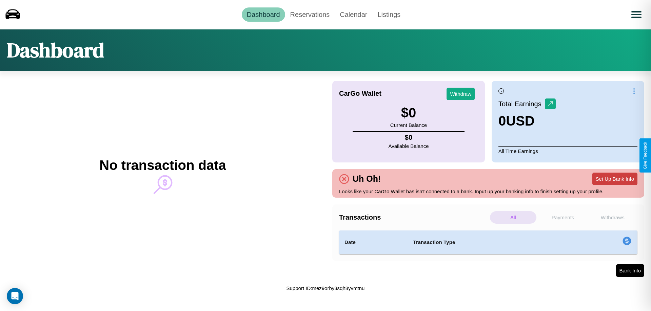  Describe the element at coordinates (162, 165) in the screenshot. I see `h2: No transaction data` at that location.